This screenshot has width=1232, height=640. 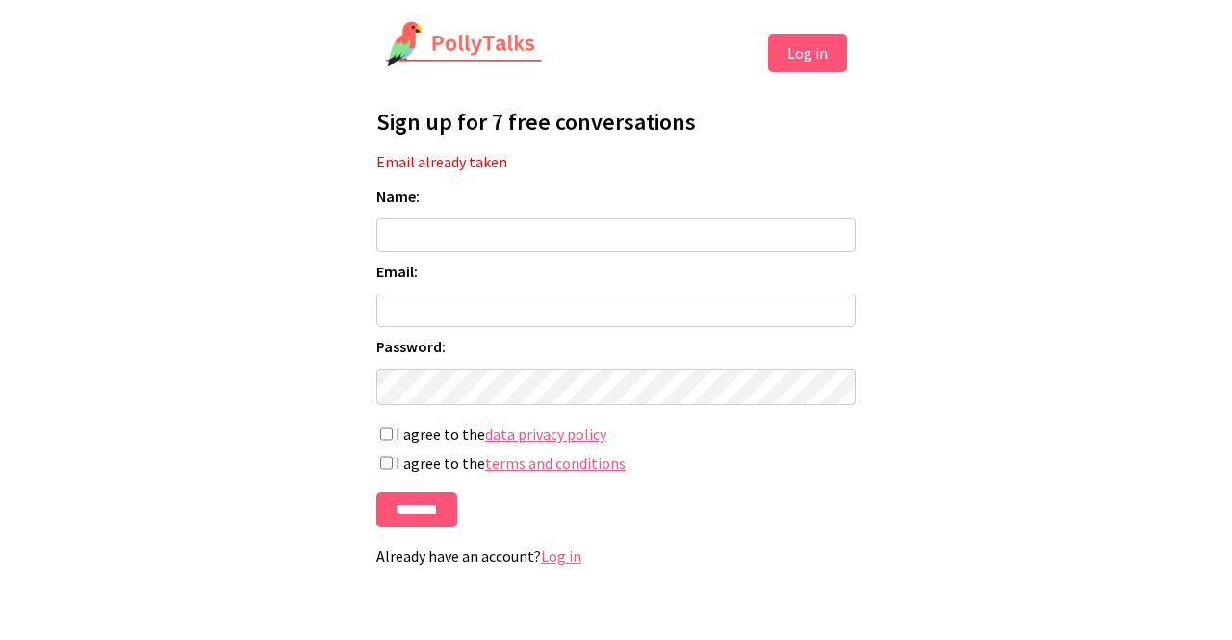 I want to click on label: Name:, so click(x=616, y=196).